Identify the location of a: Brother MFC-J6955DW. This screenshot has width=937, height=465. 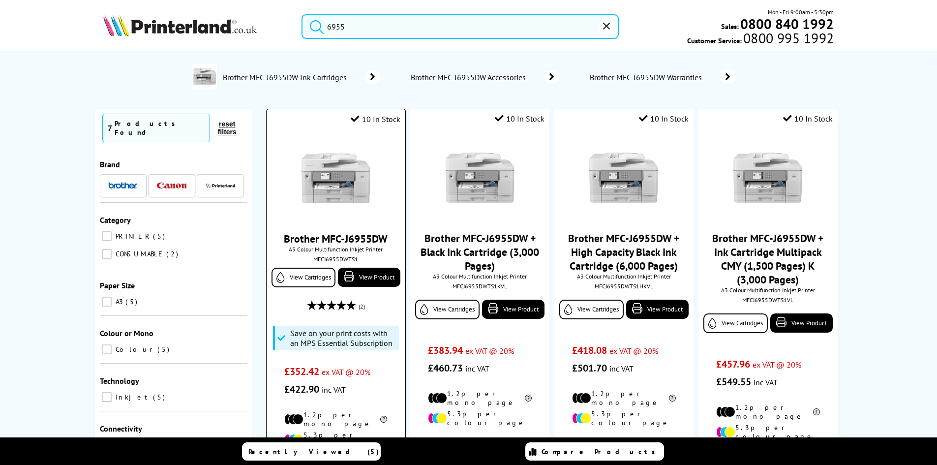
(335, 239).